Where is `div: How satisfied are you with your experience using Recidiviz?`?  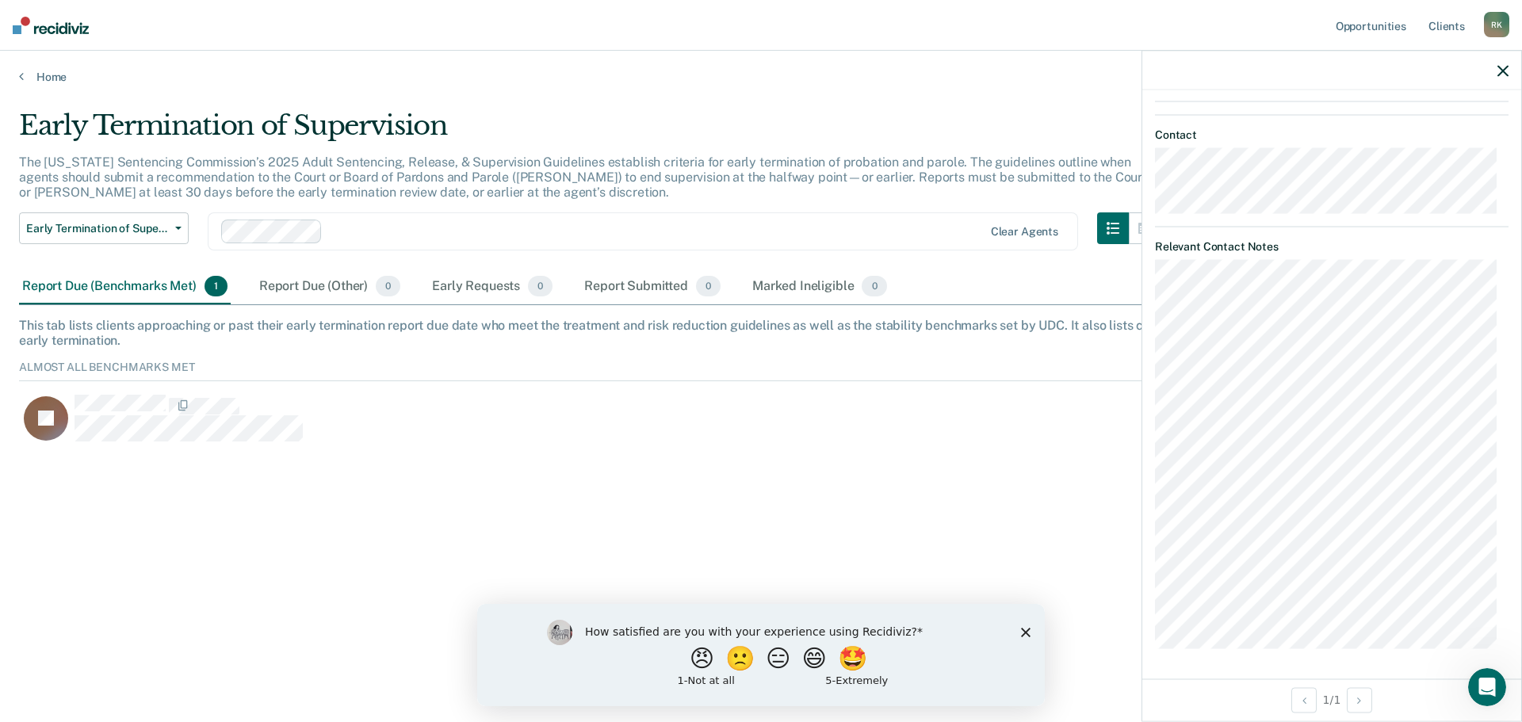
div: How satisfied are you with your experience using Recidiviz? is located at coordinates (291, 28).